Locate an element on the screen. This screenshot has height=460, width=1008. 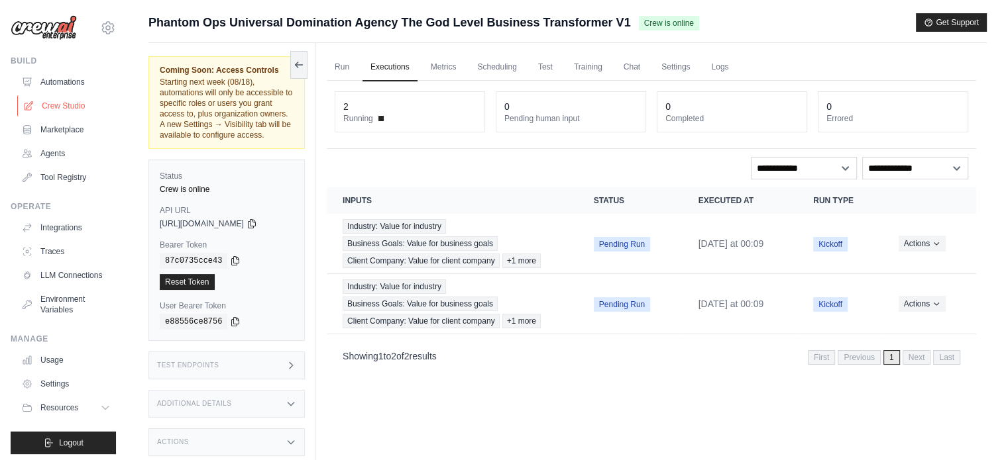
span: Running is located at coordinates (358, 119).